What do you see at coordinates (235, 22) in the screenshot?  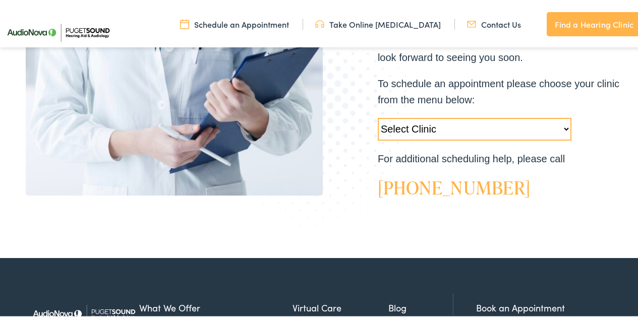 I see `a: Schedule an Appointment` at bounding box center [235, 22].